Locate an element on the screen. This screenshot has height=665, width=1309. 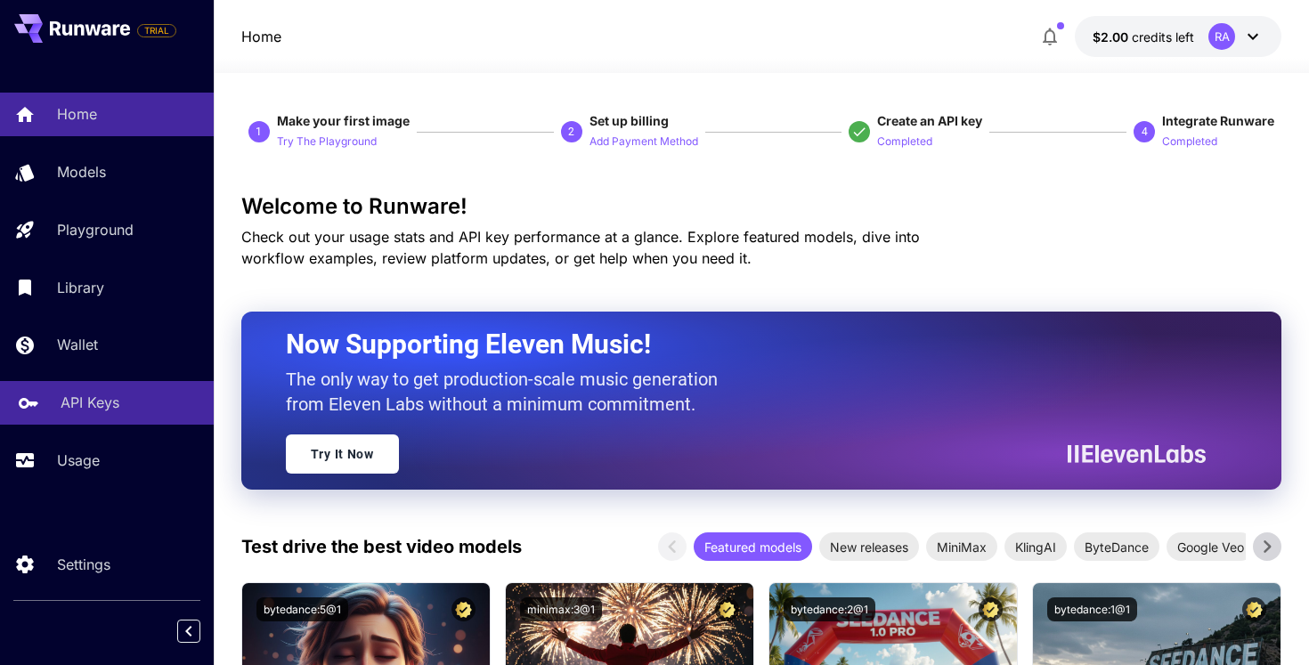
span: Make your first image is located at coordinates (343, 120).